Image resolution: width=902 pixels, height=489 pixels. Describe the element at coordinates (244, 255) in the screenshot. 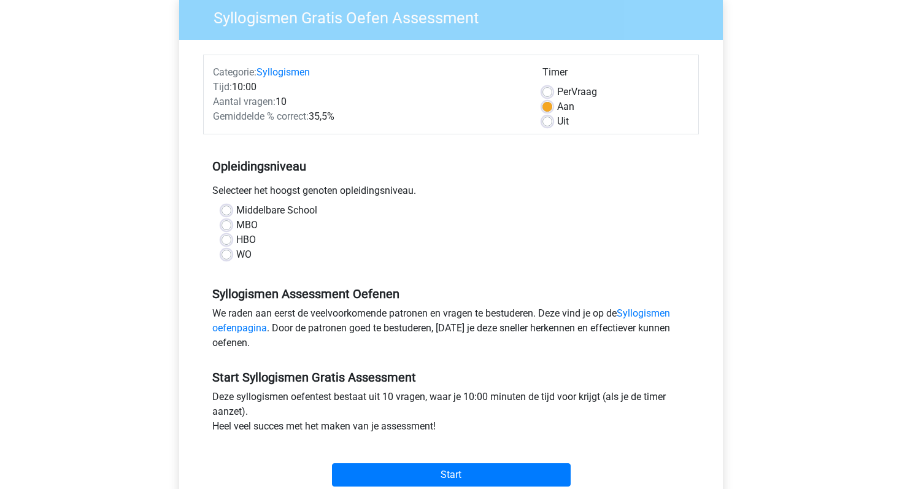

I see `label: WO` at that location.